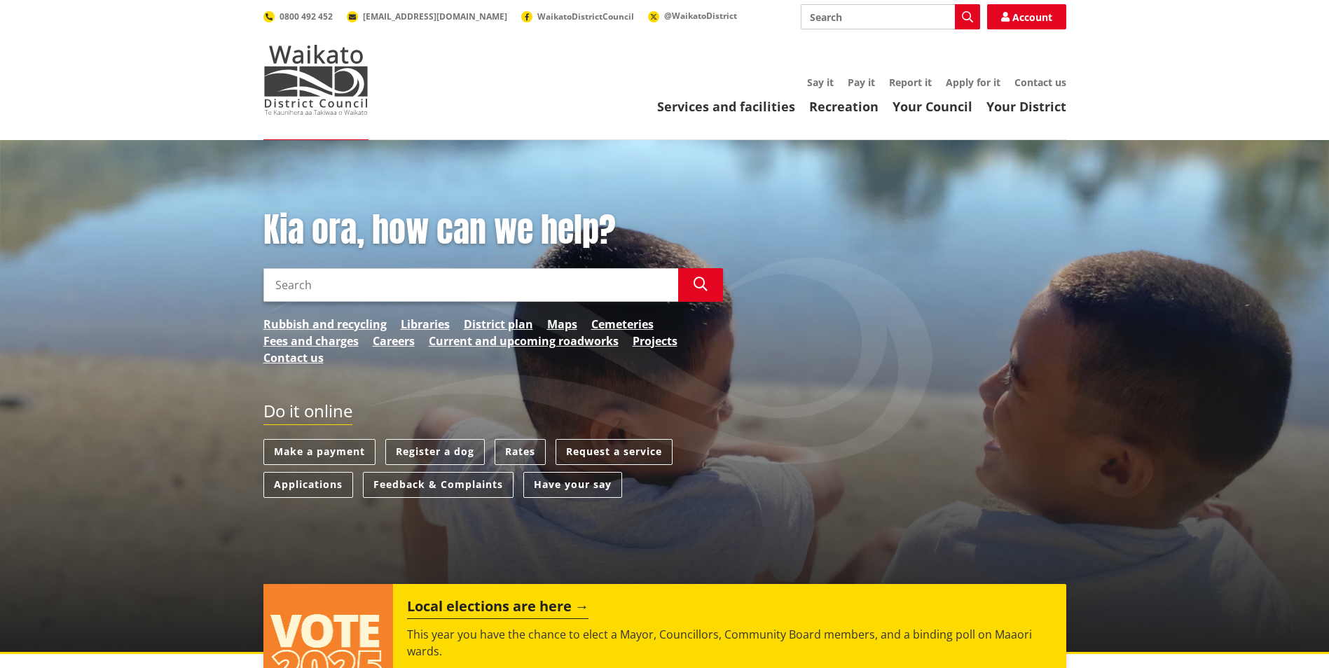 The width and height of the screenshot is (1329, 668). I want to click on a: Make a payment, so click(320, 452).